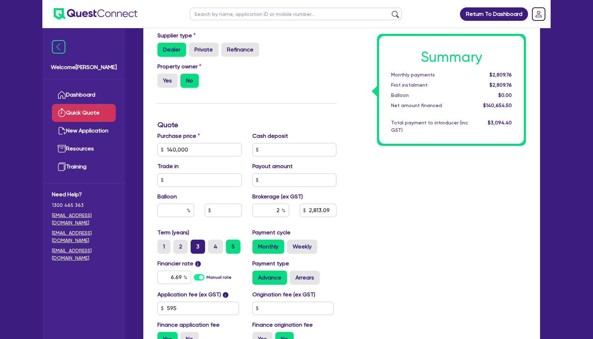  Describe the element at coordinates (282, 325) in the screenshot. I see `label: Finance origination fee` at that location.